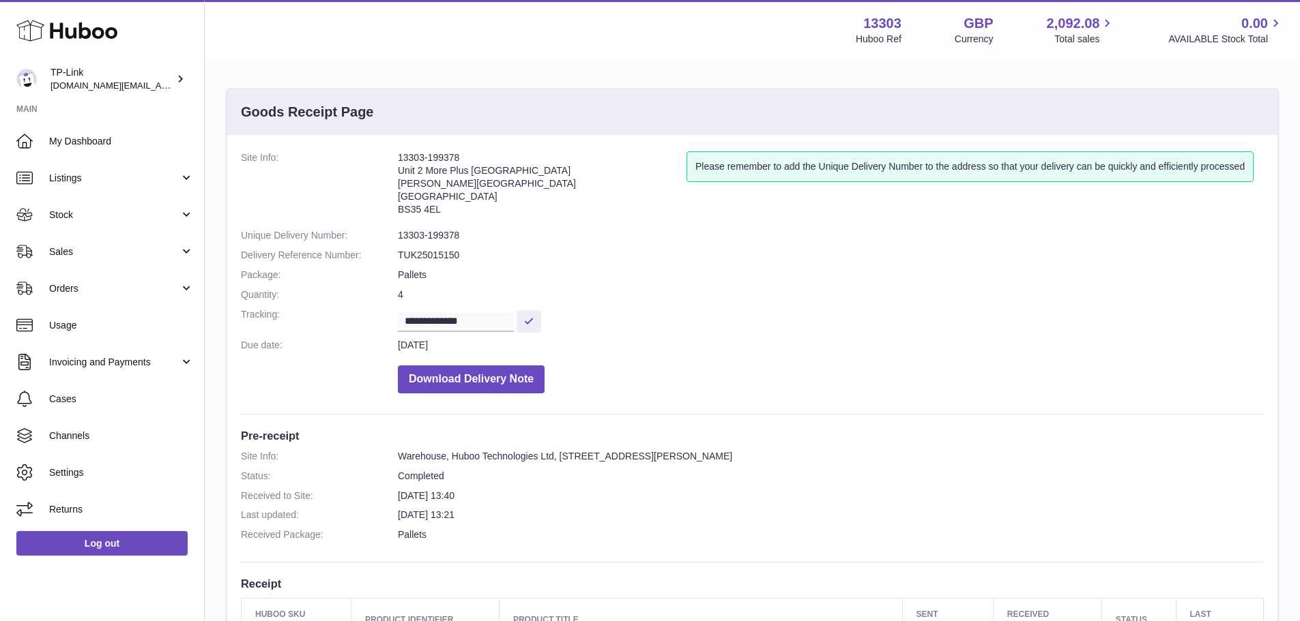 Image resolution: width=1300 pixels, height=621 pixels. I want to click on div: TP-Link, so click(112, 79).